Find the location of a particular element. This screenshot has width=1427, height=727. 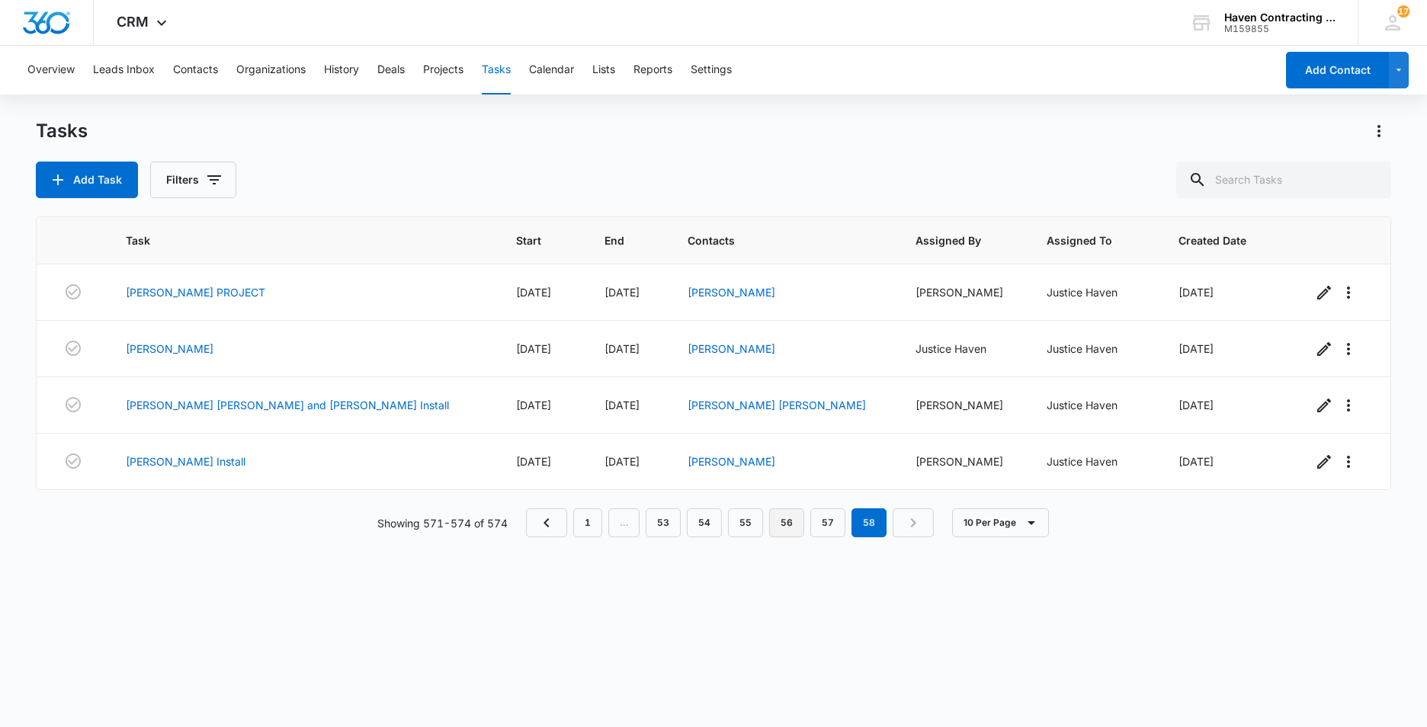

p: Showing 571-574 of 574 is located at coordinates (442, 523).